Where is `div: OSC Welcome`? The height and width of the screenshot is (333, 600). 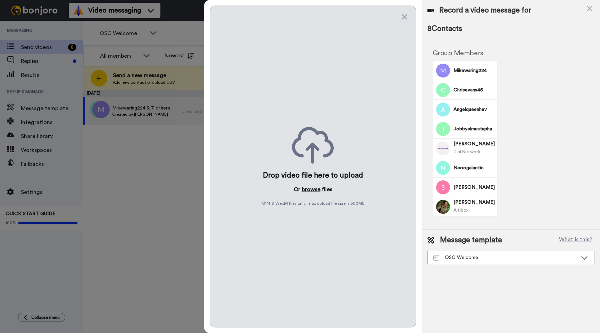
div: OSC Welcome is located at coordinates (505, 257).